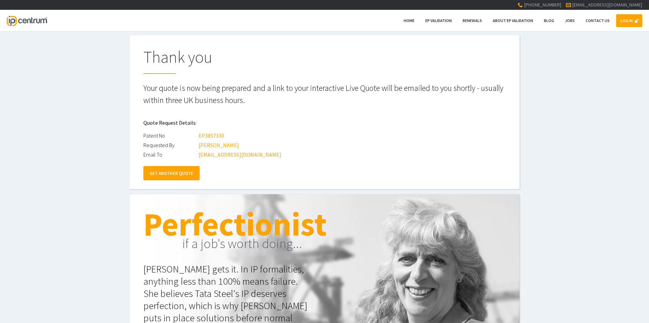 Image resolution: width=649 pixels, height=323 pixels. Describe the element at coordinates (597, 21) in the screenshot. I see `a: Contact Us` at that location.